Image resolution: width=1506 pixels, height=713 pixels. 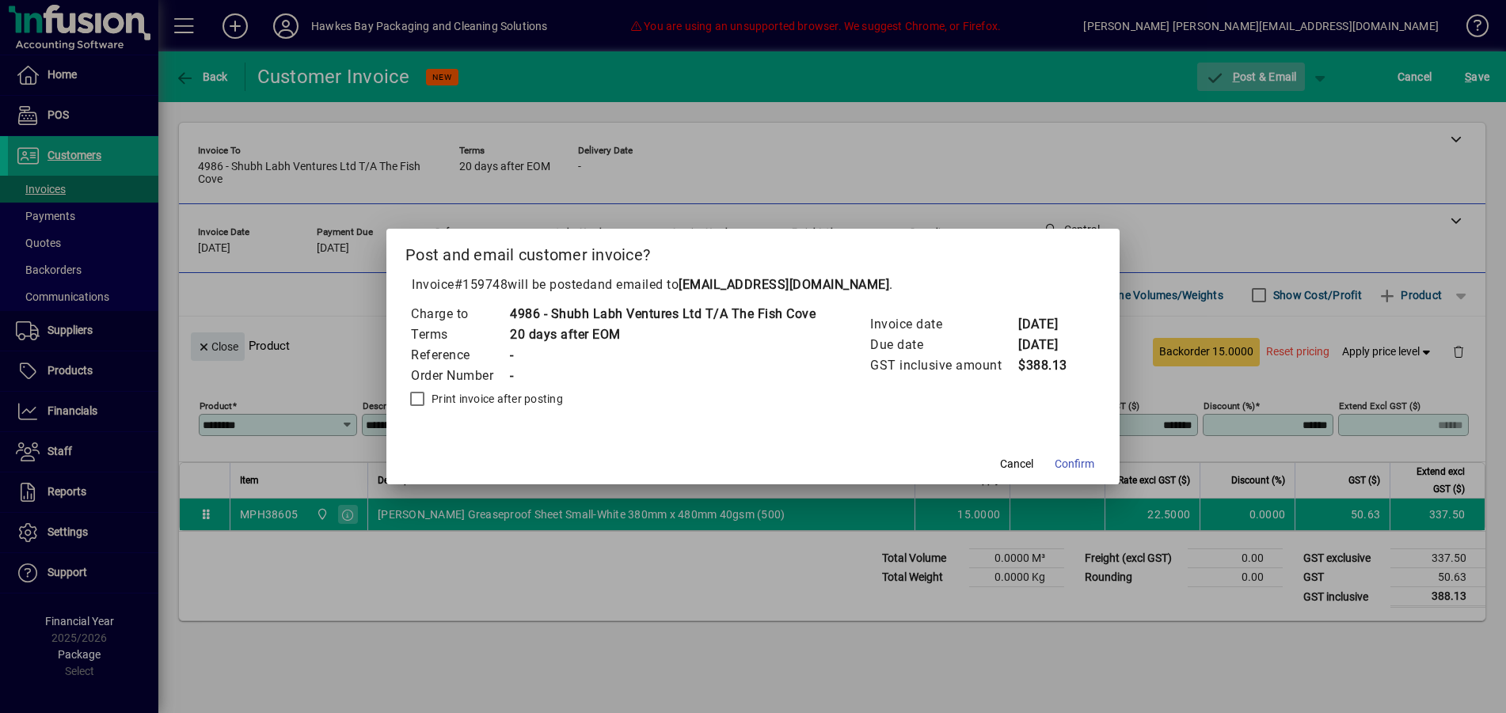 What do you see at coordinates (1017, 464) in the screenshot?
I see `button: Cancel` at bounding box center [1017, 464].